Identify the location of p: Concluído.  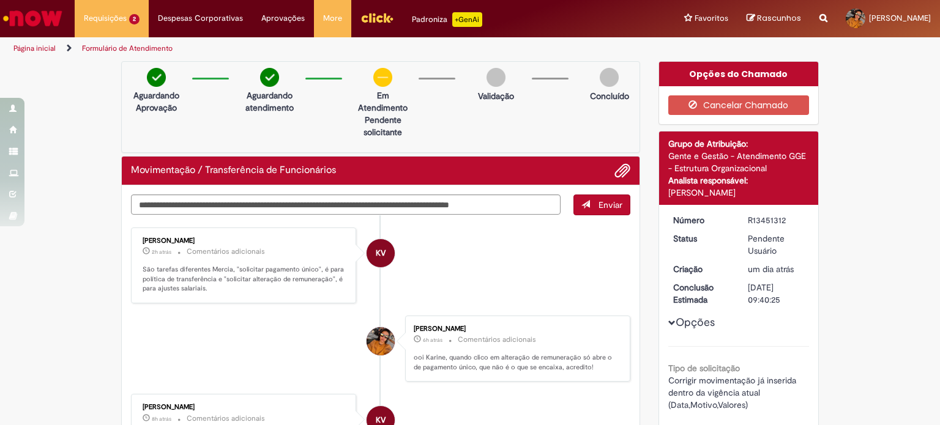
(610, 96).